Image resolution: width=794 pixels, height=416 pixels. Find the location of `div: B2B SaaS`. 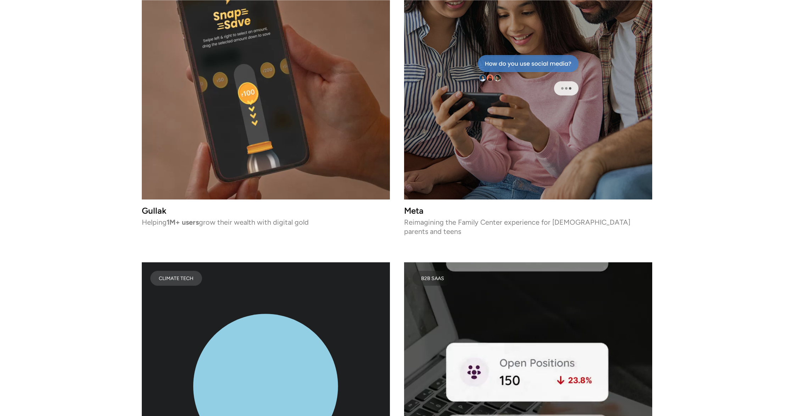

div: B2B SaaS is located at coordinates (433, 278).